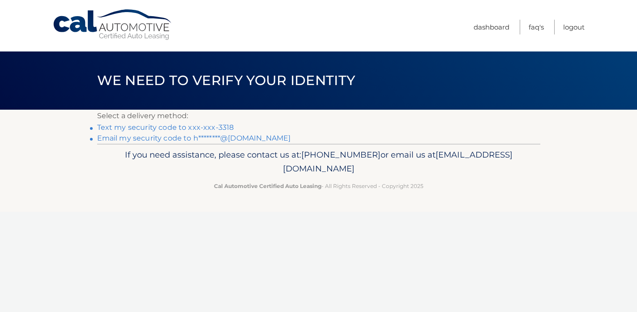 Image resolution: width=637 pixels, height=312 pixels. I want to click on span: We need to verify your identity, so click(226, 80).